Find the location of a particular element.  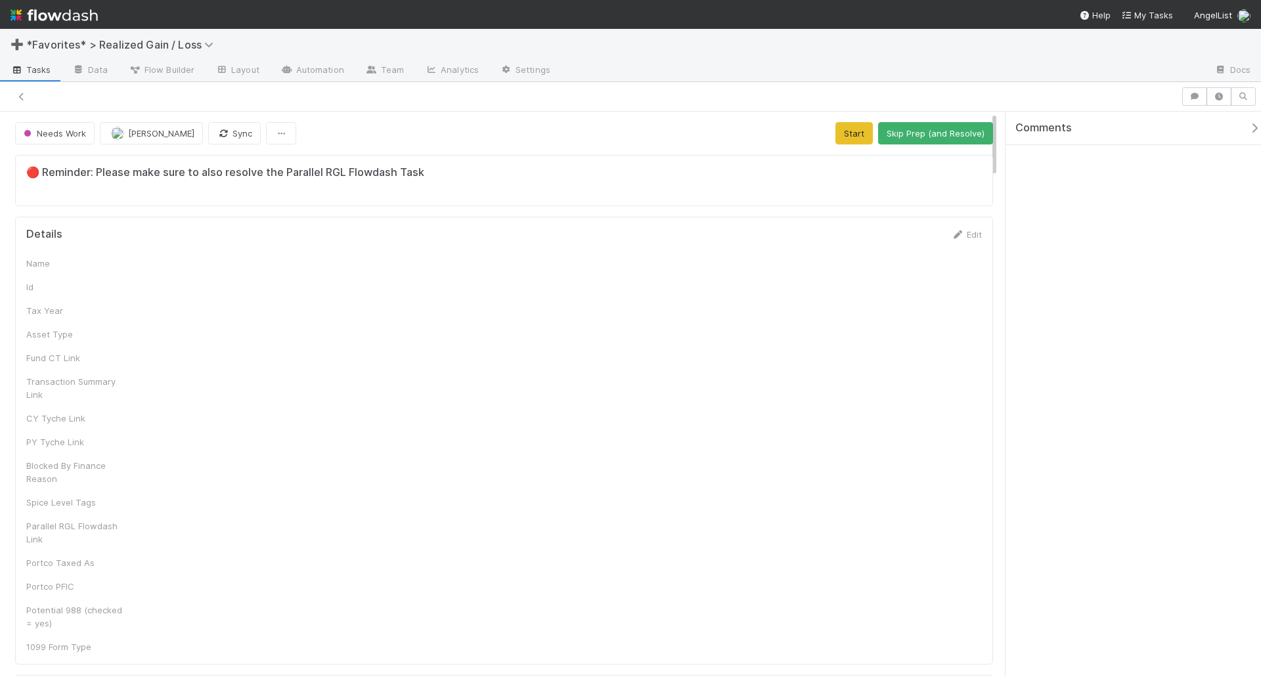

button: Sync is located at coordinates (234, 133).